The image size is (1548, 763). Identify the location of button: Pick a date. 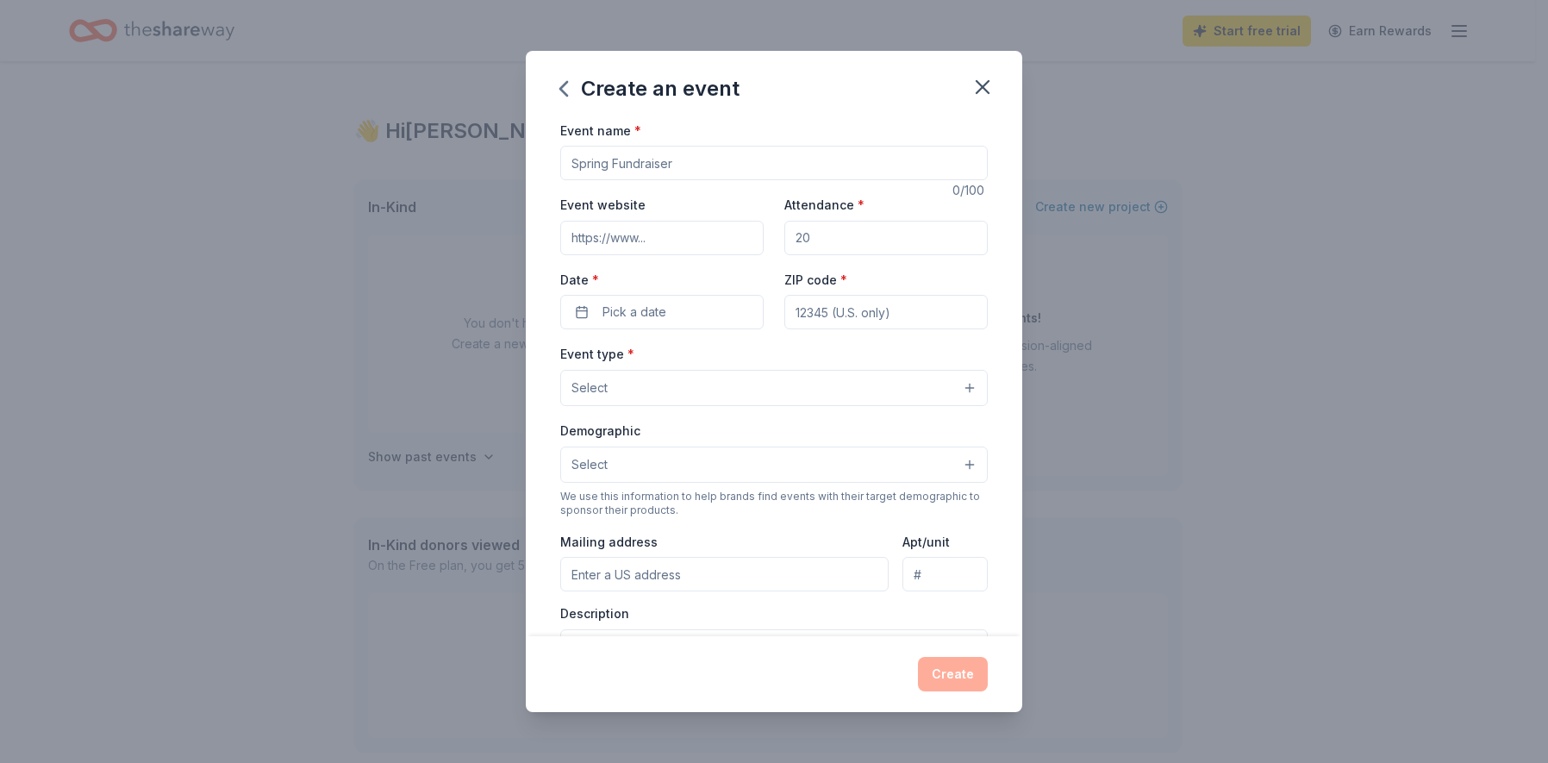
(662, 312).